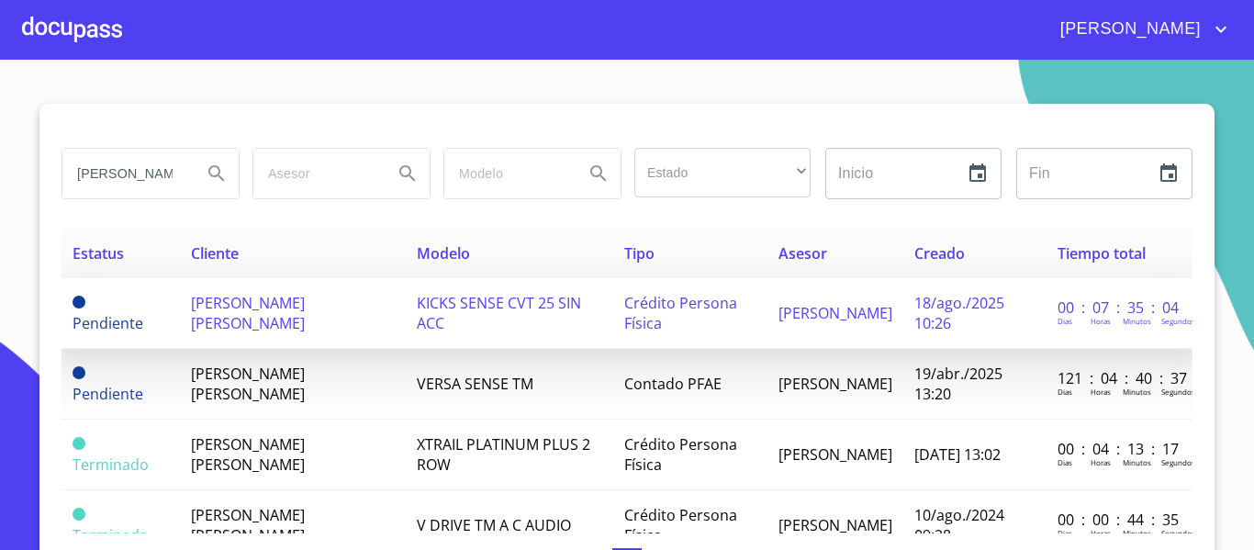 The height and width of the screenshot is (550, 1254). What do you see at coordinates (494, 525) in the screenshot?
I see `span: V DRIVE TM A C AUDIO` at bounding box center [494, 525].